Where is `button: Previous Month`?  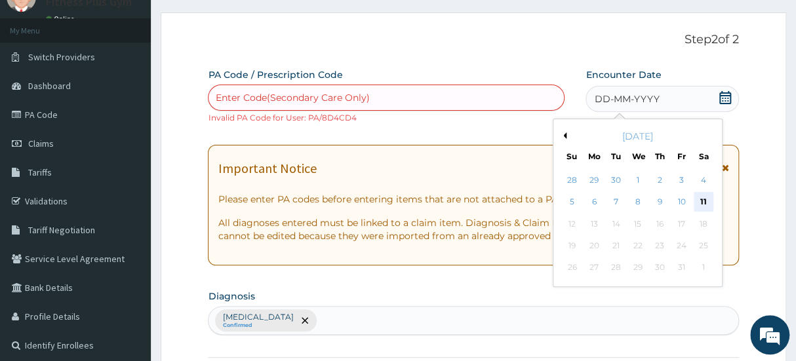
button: Previous Month is located at coordinates (564, 136).